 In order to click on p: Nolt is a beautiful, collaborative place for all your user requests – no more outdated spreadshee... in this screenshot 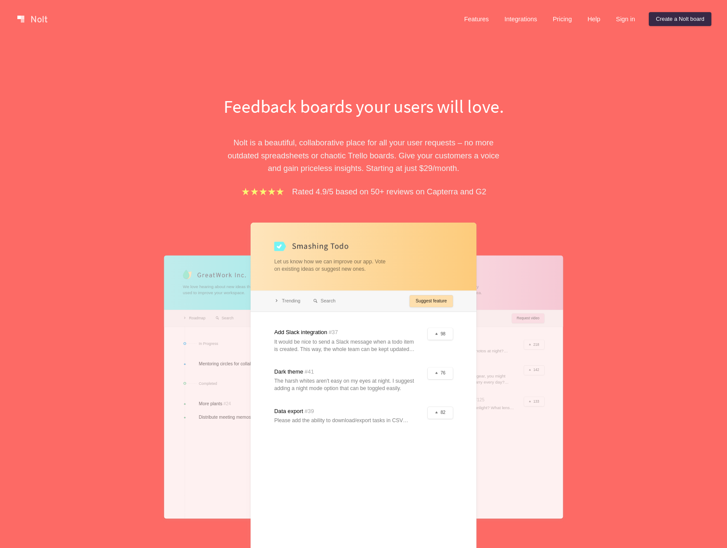, I will do `click(363, 155)`.